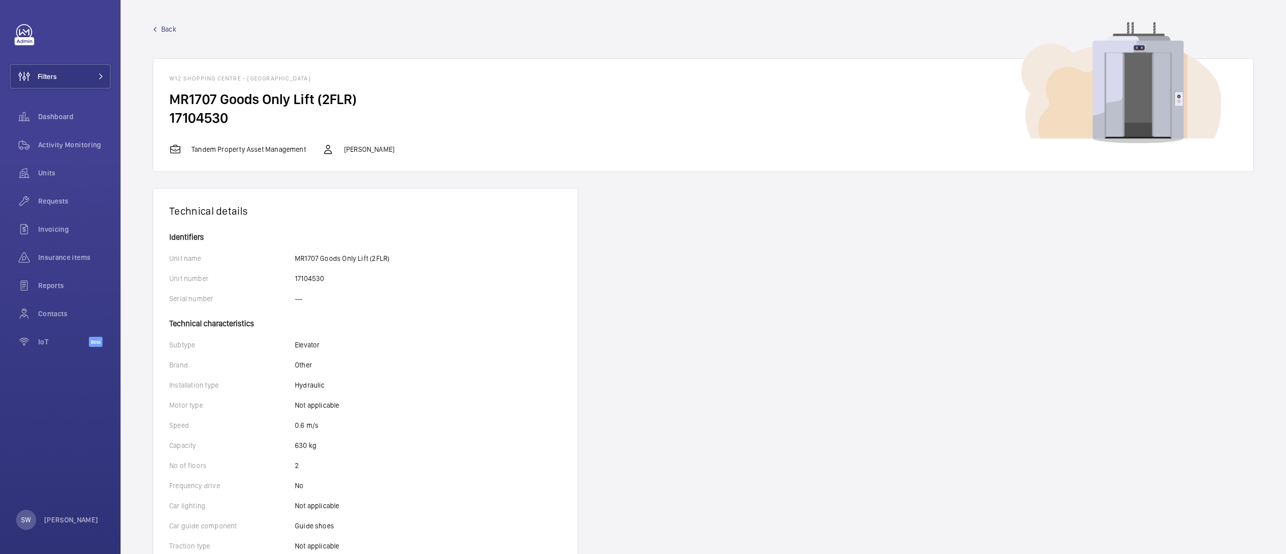  What do you see at coordinates (74, 201) in the screenshot?
I see `span: Requests` at bounding box center [74, 201].